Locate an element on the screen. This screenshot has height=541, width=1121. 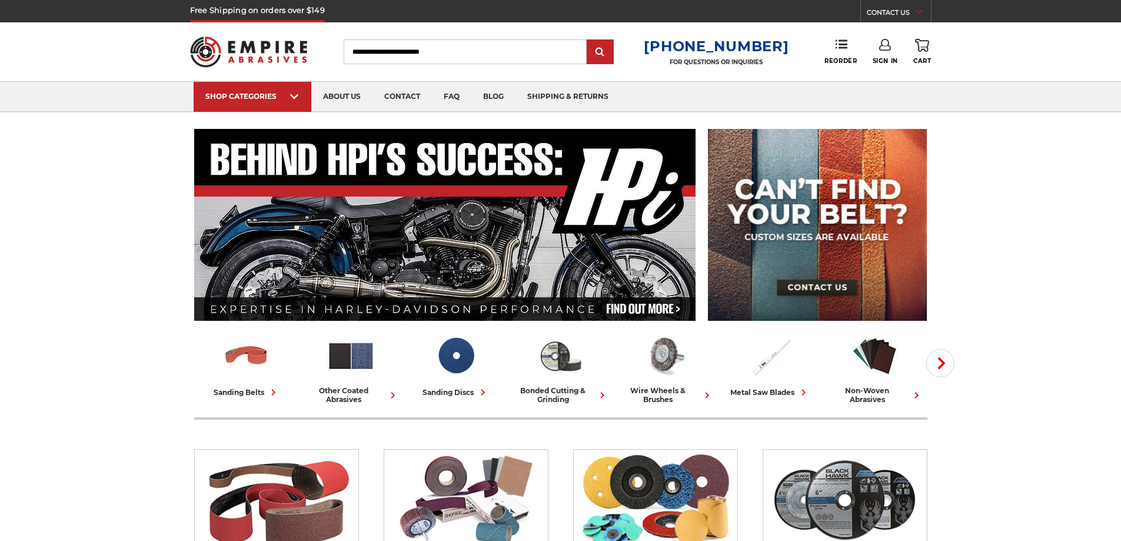
div: non-woven abrasives is located at coordinates (875, 395).